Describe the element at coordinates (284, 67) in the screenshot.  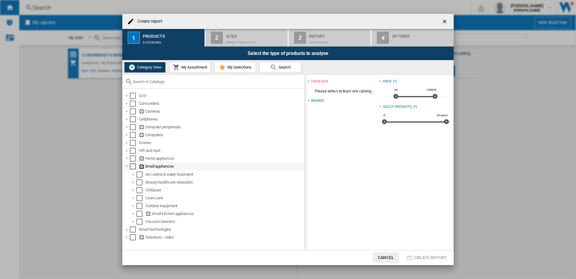
I see `span: Search` at that location.